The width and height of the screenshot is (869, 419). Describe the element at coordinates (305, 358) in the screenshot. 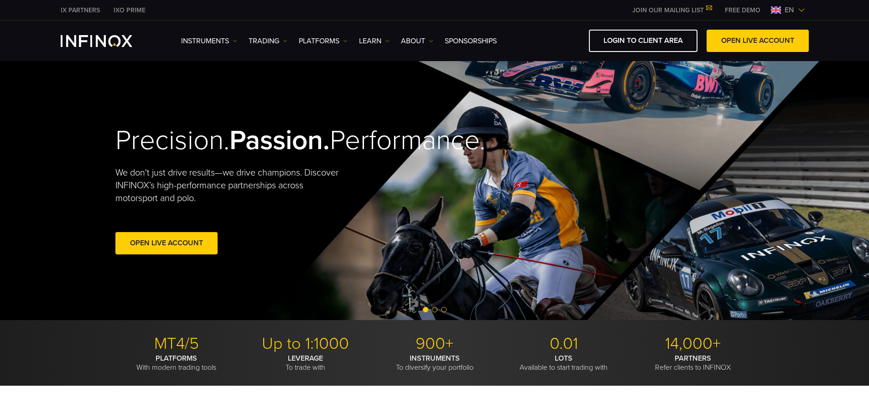

I see `strong: LEVERAGE` at that location.